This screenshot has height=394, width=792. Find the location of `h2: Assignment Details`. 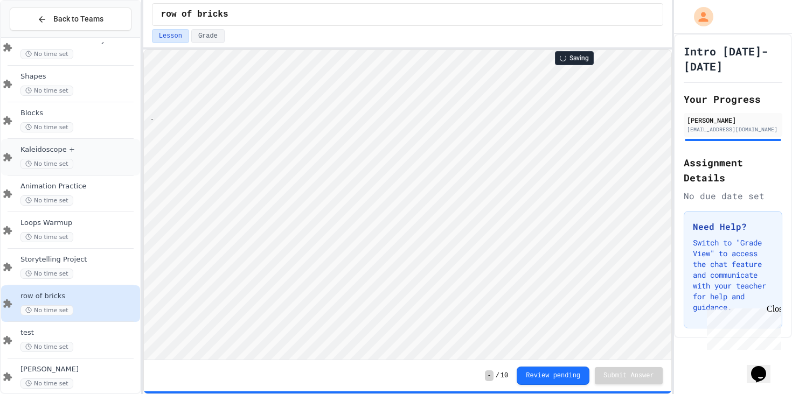

h2: Assignment Details is located at coordinates (733, 170).